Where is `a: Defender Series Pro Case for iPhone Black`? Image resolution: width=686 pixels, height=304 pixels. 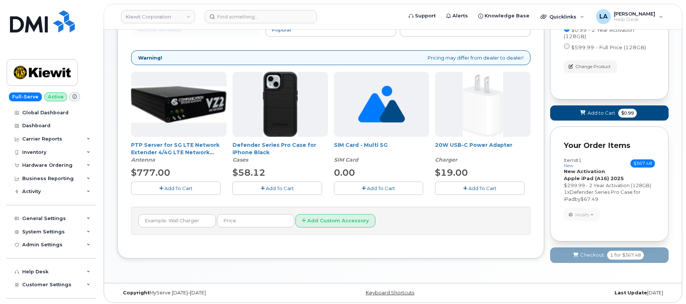 a: Defender Series Pro Case for iPhone Black is located at coordinates (274, 149).